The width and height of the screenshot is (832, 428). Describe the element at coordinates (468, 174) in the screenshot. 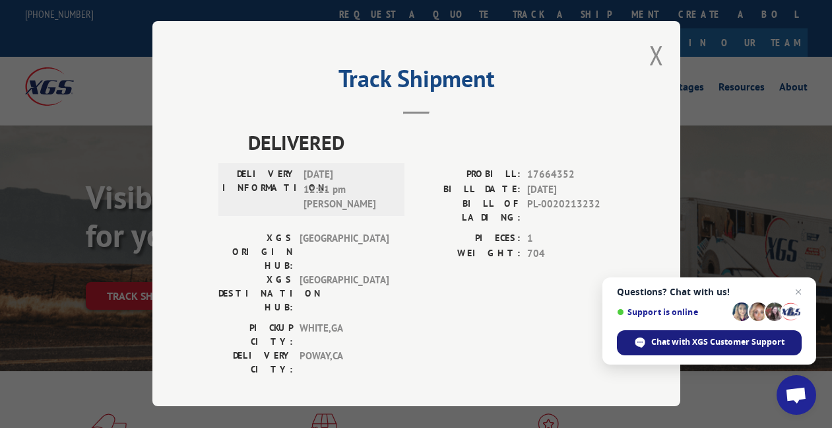

I see `label: PROBILL:` at that location.